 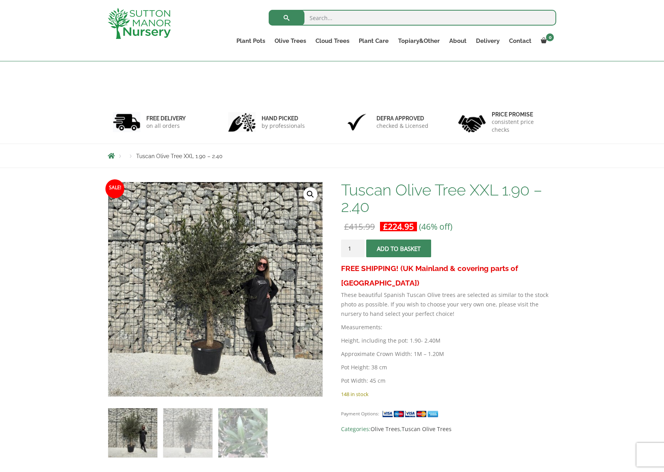 I want to click on a: Contact, so click(x=520, y=41).